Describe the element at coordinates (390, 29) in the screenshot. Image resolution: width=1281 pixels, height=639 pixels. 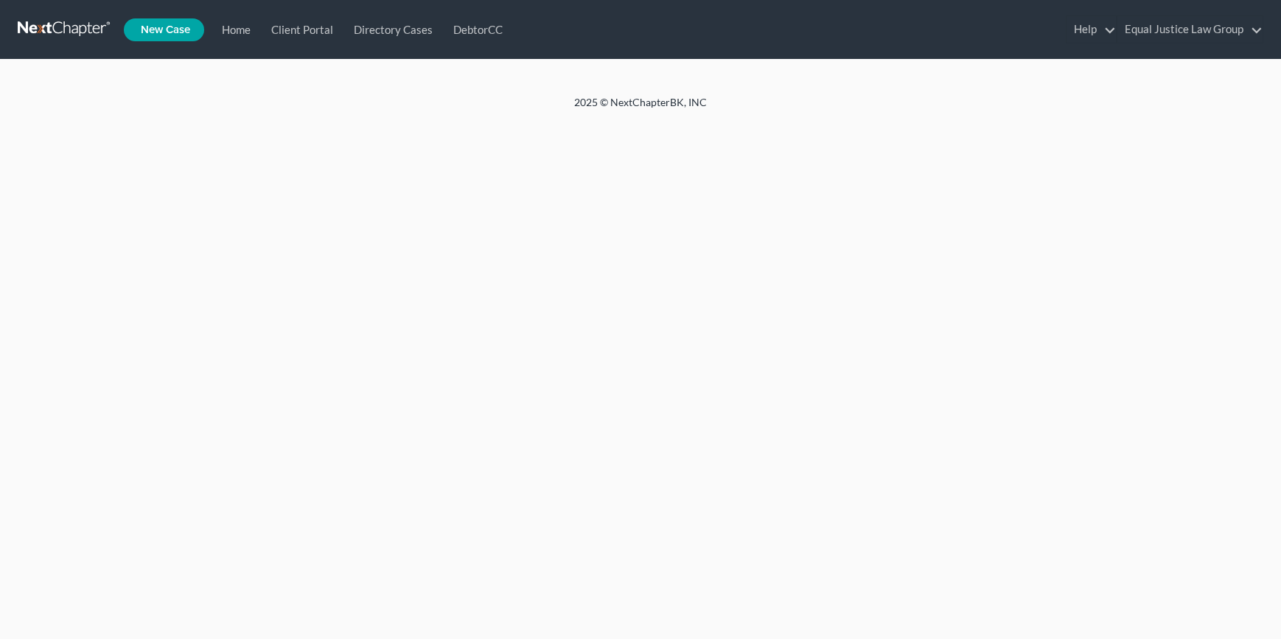
I see `a: Directory Cases` at that location.